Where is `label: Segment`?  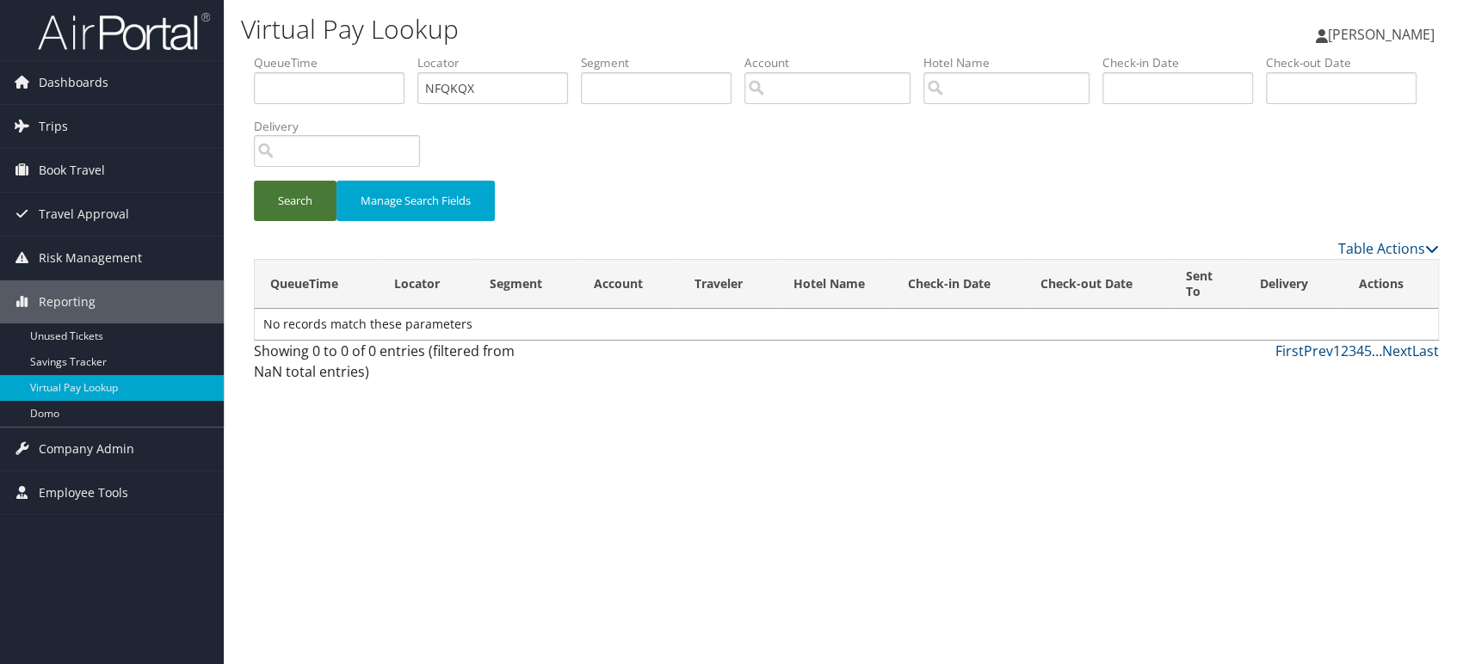
label: Segment is located at coordinates (663, 63).